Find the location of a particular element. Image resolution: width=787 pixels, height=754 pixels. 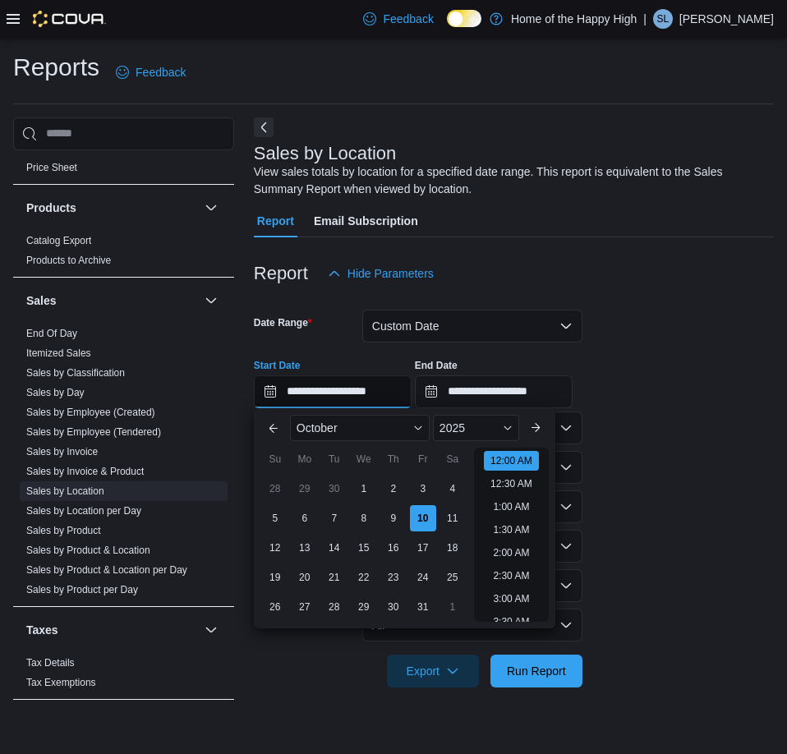

div: Sa is located at coordinates (453, 459).